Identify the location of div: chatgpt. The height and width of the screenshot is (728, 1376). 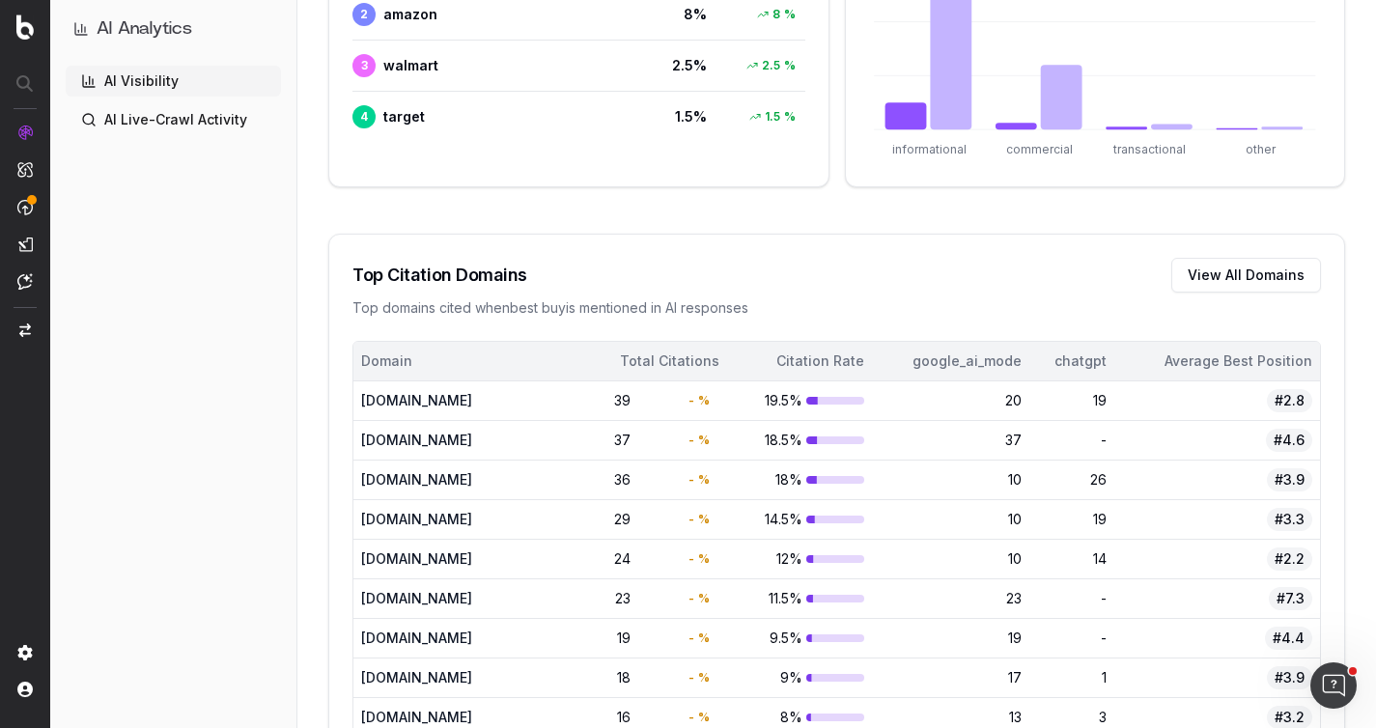
(1072, 361).